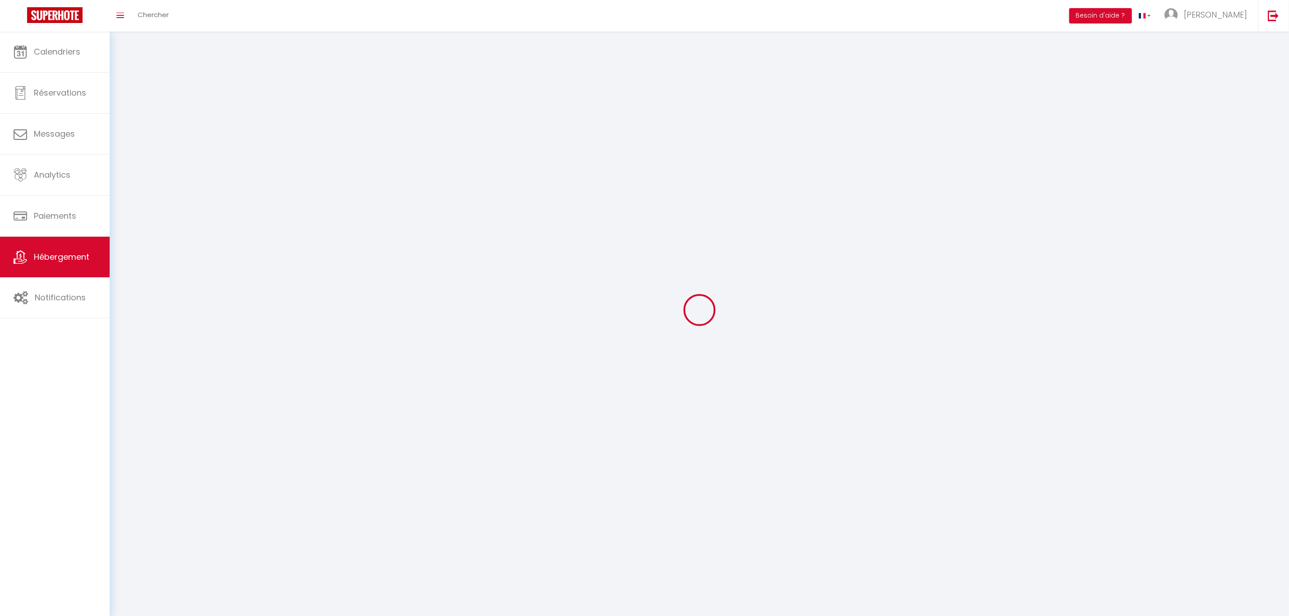  I want to click on span: Hébergement, so click(61, 257).